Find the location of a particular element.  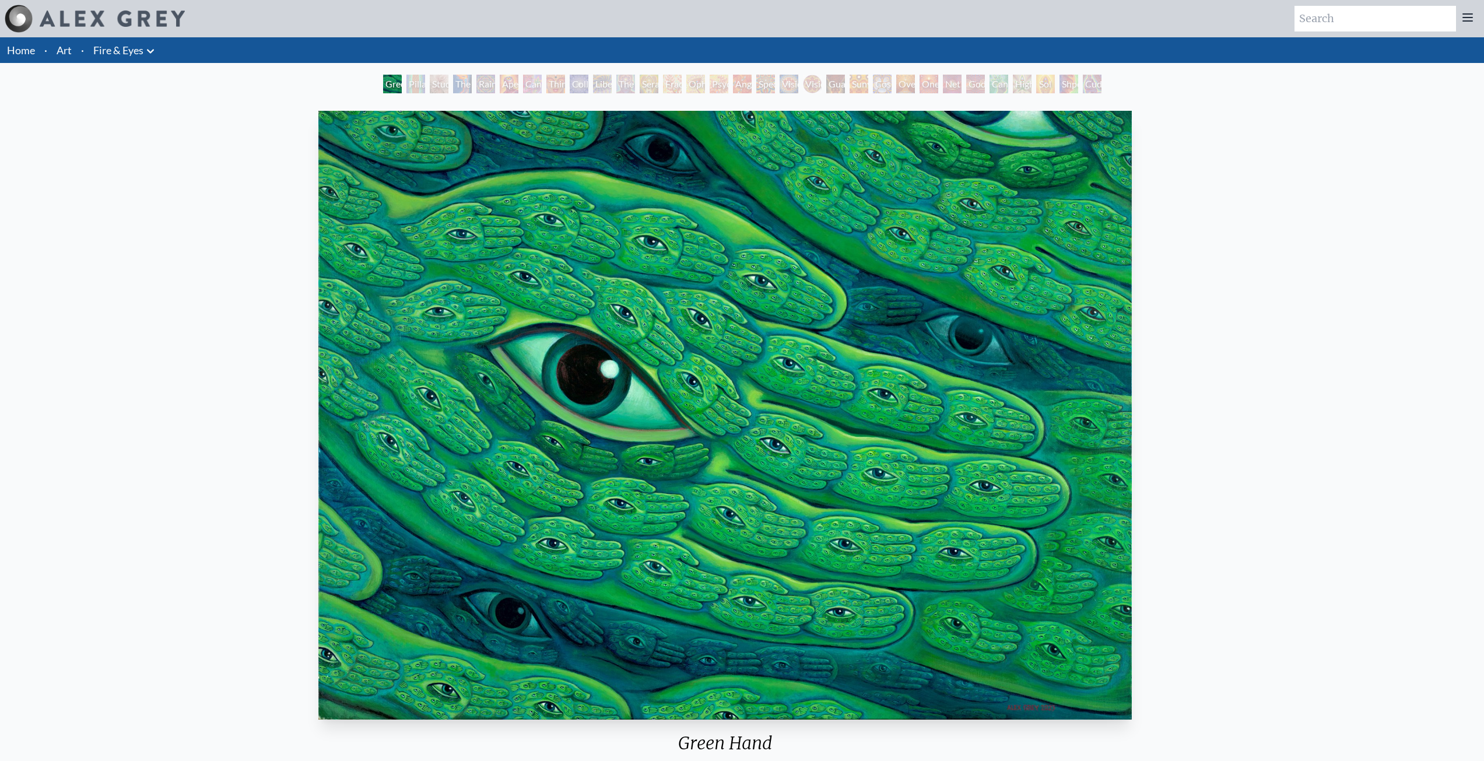

div: Guardian of Infinite Vision is located at coordinates (835, 84).